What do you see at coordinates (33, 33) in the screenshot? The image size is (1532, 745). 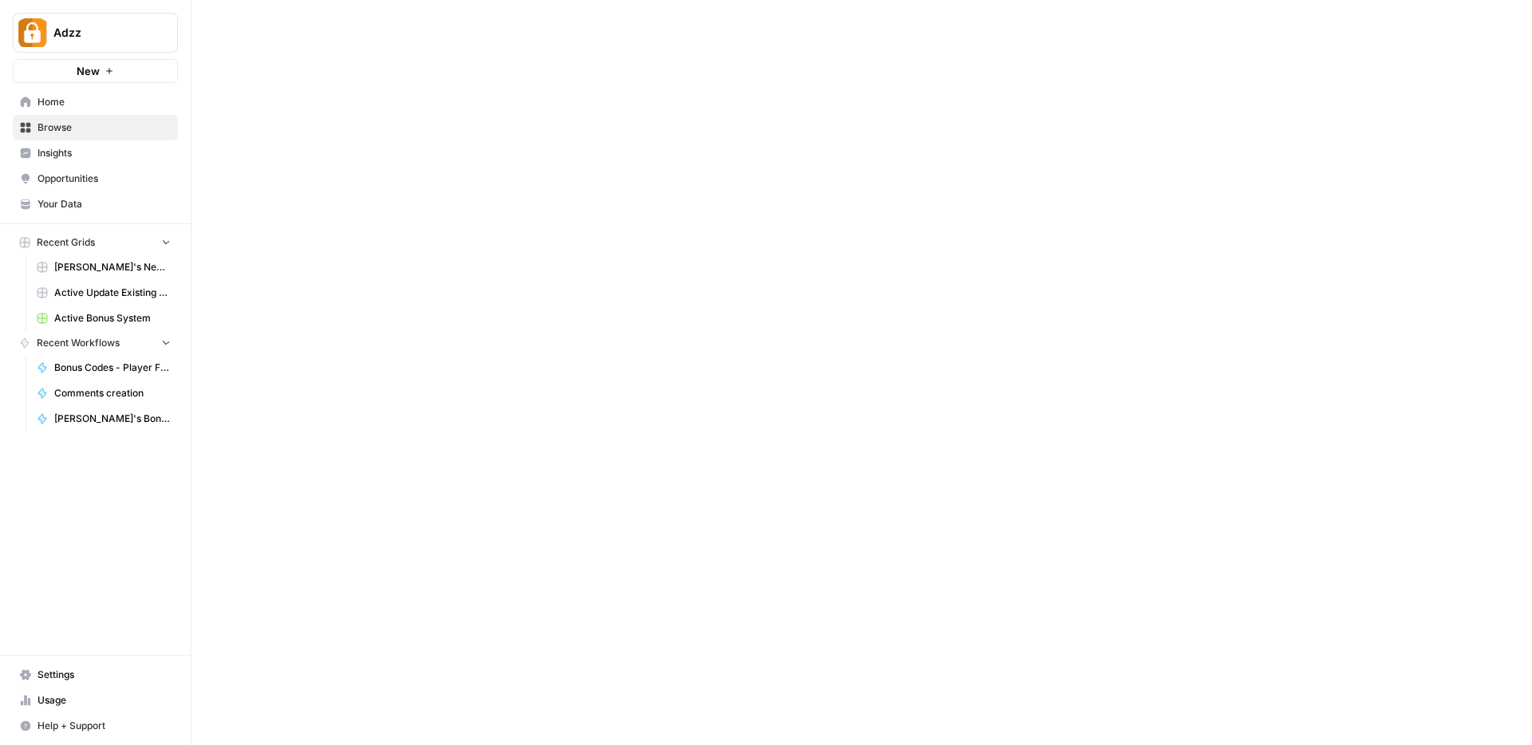 I see `img: Adzz Logo` at bounding box center [33, 33].